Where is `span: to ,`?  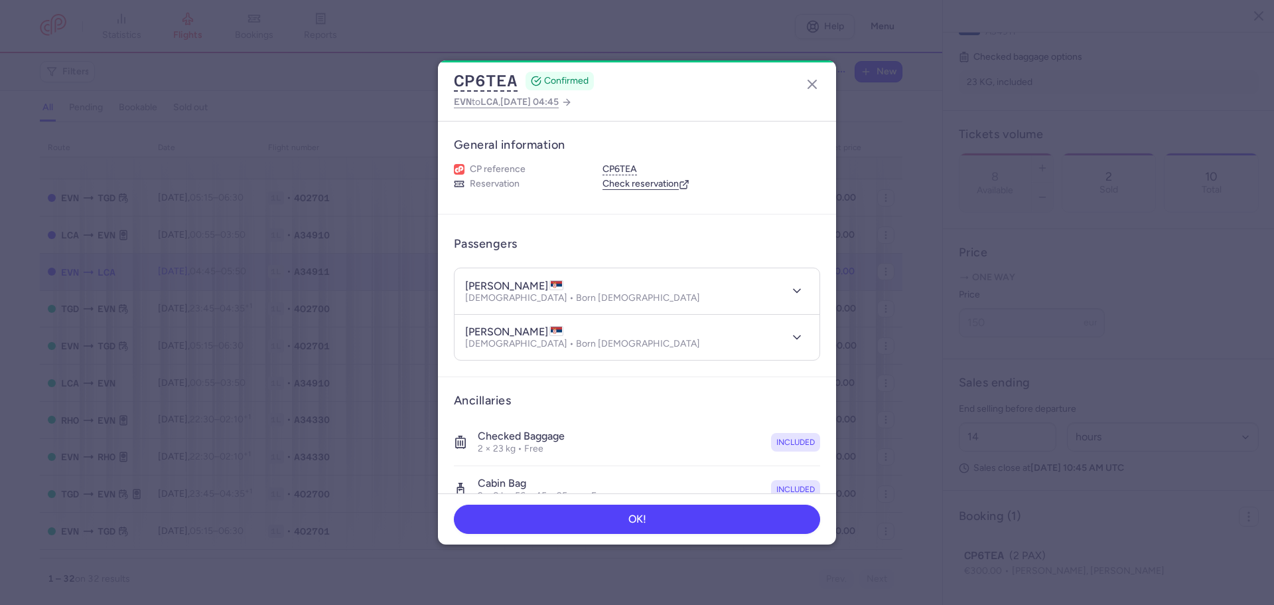
span: to , is located at coordinates (506, 102).